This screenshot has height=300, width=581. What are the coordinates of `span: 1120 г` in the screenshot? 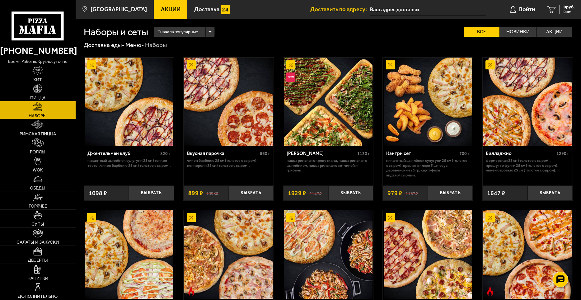 It's located at (363, 153).